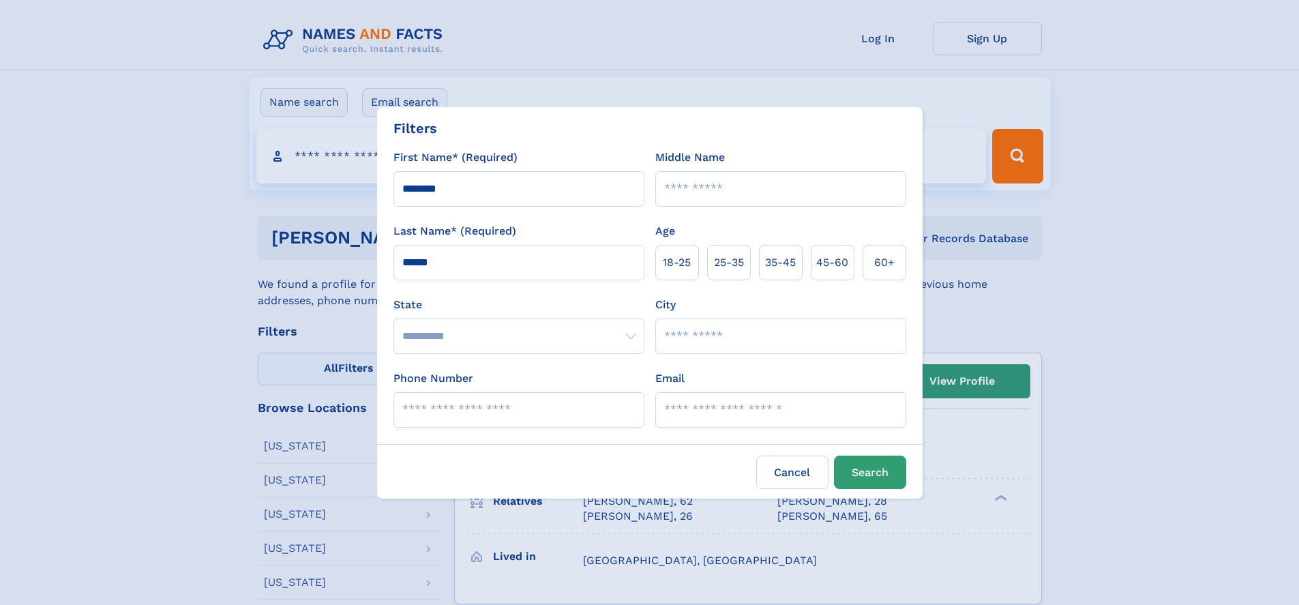 This screenshot has width=1299, height=605. What do you see at coordinates (455, 158) in the screenshot?
I see `label: First Name* (Required)` at bounding box center [455, 158].